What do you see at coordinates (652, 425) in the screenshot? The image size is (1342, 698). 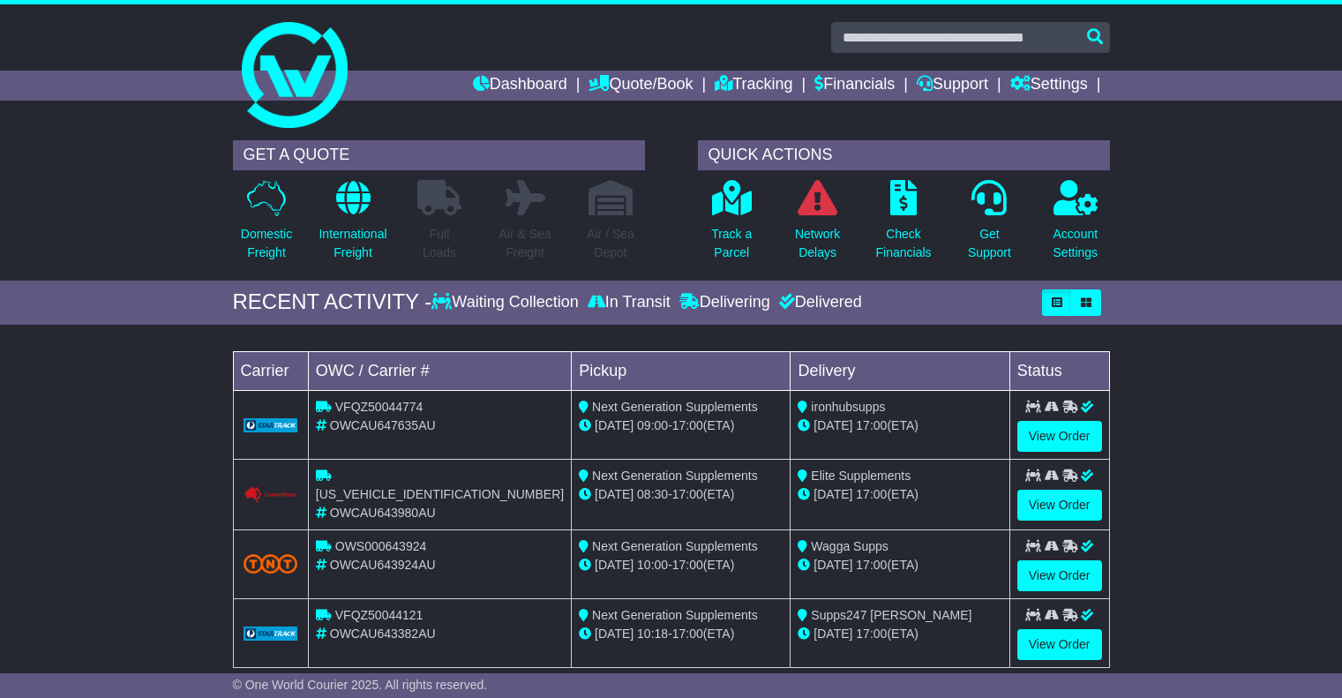 I see `span: 09:00` at bounding box center [652, 425].